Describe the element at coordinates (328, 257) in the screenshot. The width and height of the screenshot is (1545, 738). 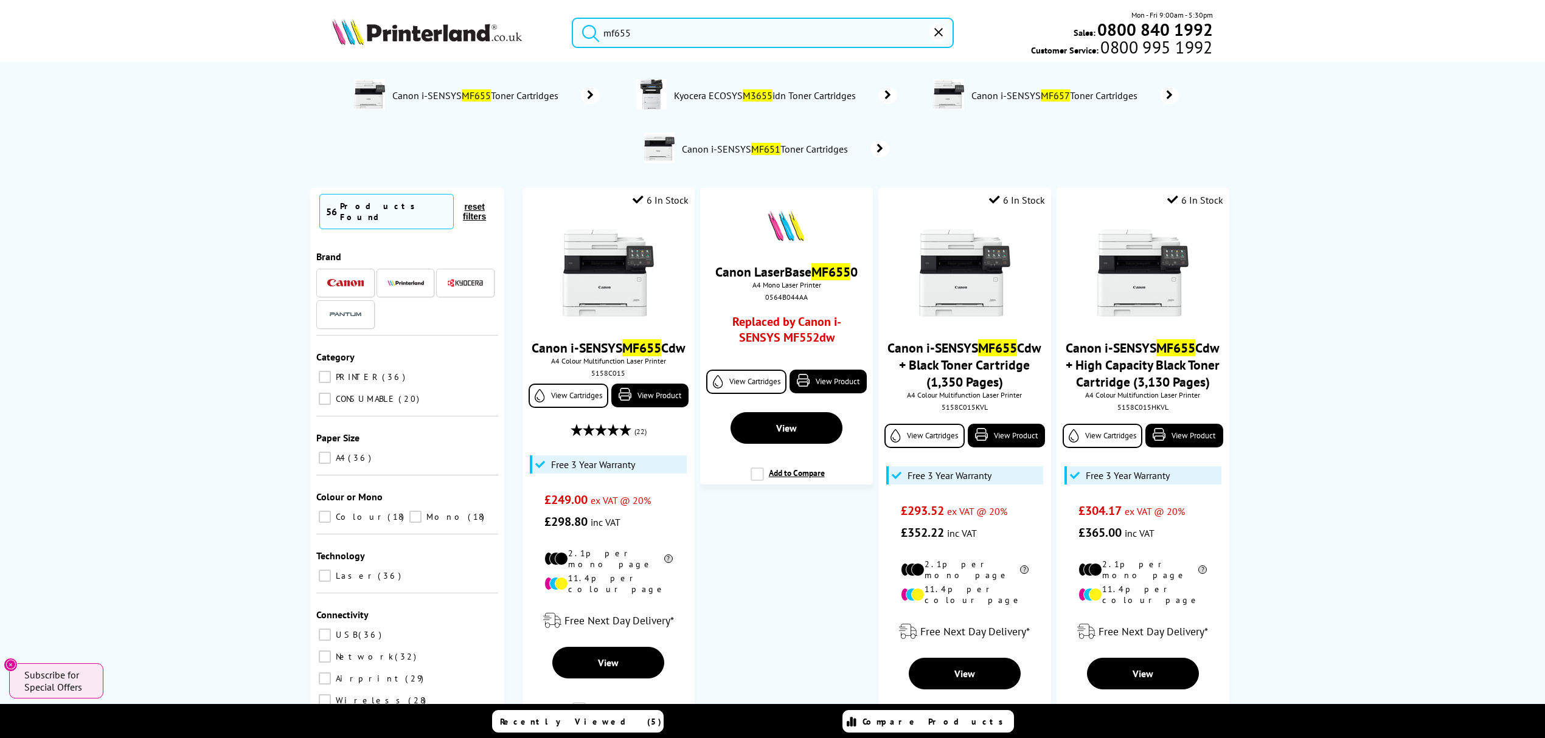
I see `span: Brand` at that location.